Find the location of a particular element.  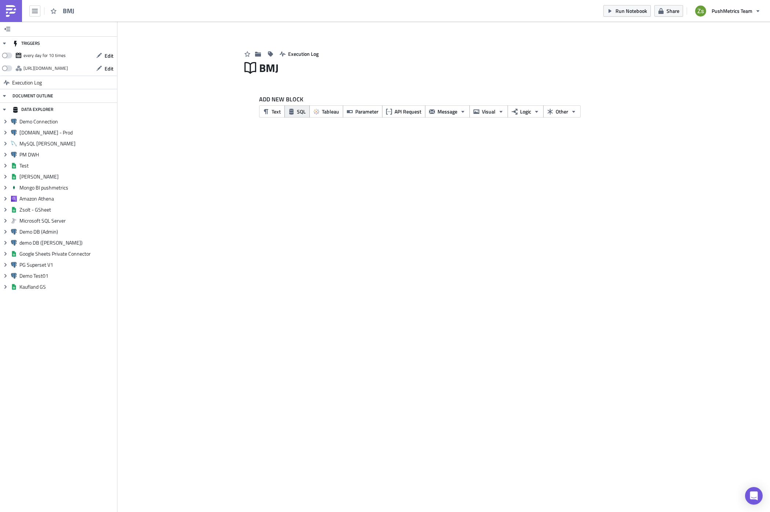

span: Demo DB (Admin) is located at coordinates (67, 232).